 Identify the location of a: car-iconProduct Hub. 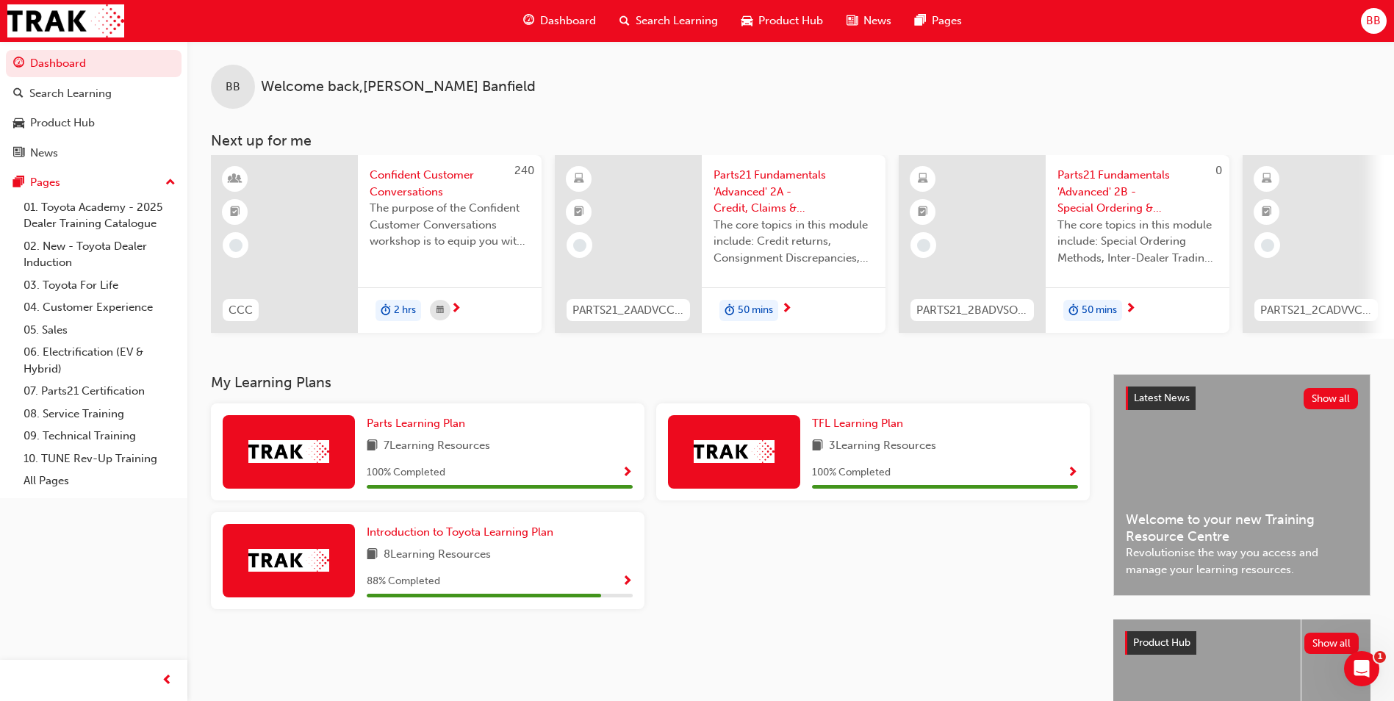
(782, 21).